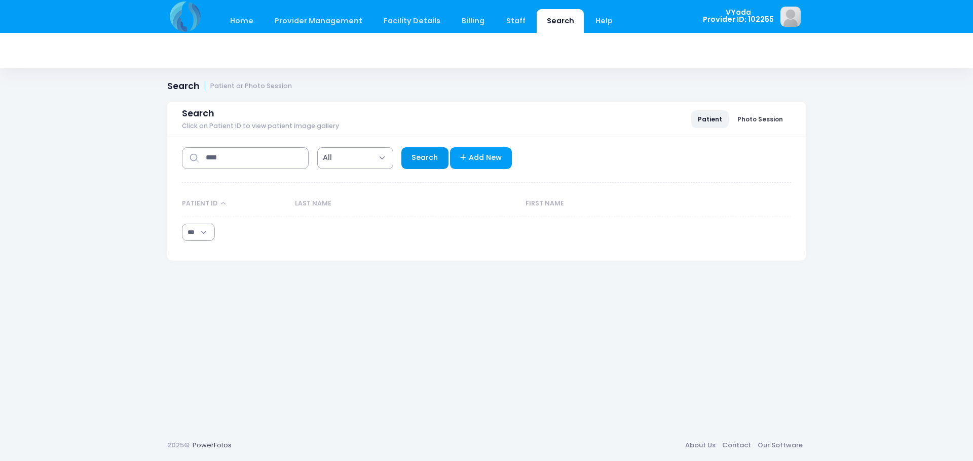 The image size is (973, 461). I want to click on th: First Name: activate to sort column ascending, so click(640, 204).